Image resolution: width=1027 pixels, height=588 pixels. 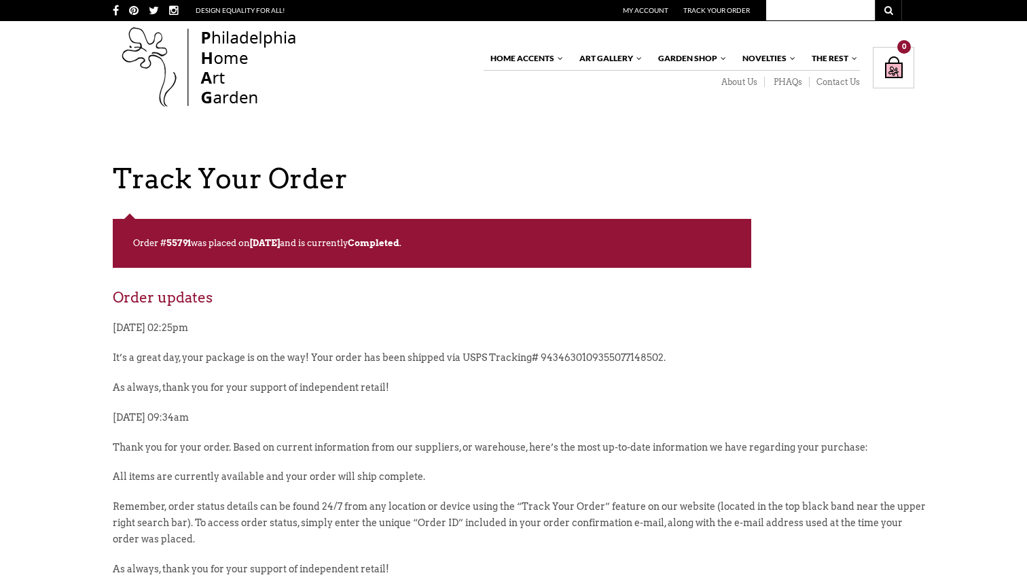 What do you see at coordinates (835, 82) in the screenshot?
I see `a: Contact Us` at bounding box center [835, 82].